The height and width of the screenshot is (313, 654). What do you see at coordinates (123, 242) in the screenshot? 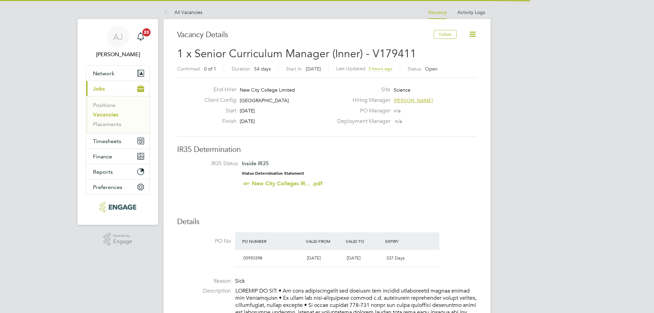
I see `span: Engage` at bounding box center [123, 242].